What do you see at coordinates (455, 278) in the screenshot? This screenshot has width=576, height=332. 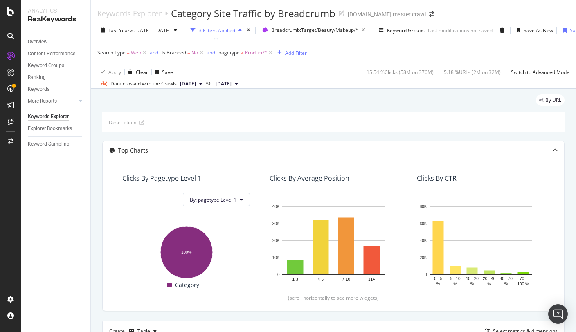 I see `text: 5 - 10` at bounding box center [455, 278].